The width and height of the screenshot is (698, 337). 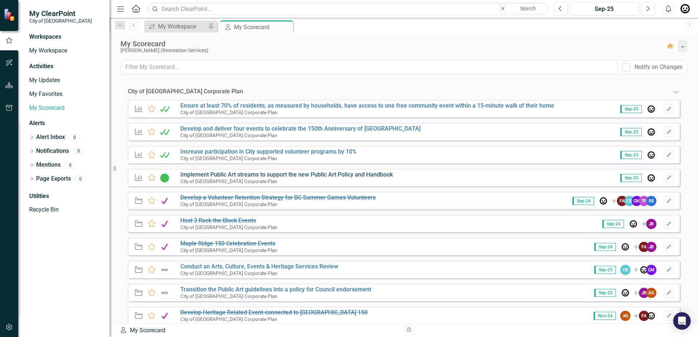 What do you see at coordinates (287, 174) in the screenshot?
I see `a: Implement Public Art streams to support the new Public Art Policy and Handbook` at bounding box center [287, 174].